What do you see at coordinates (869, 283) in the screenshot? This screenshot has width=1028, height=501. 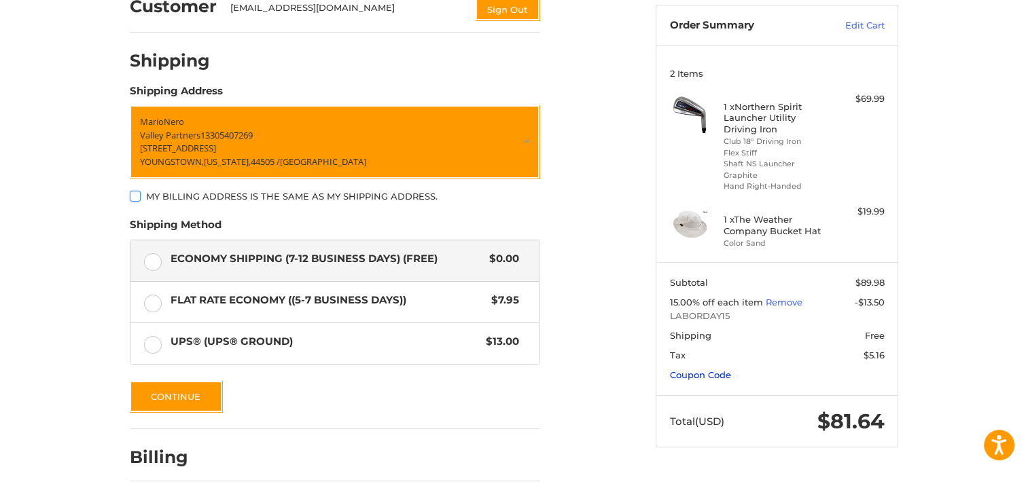 I see `span: $89.98` at bounding box center [869, 283].